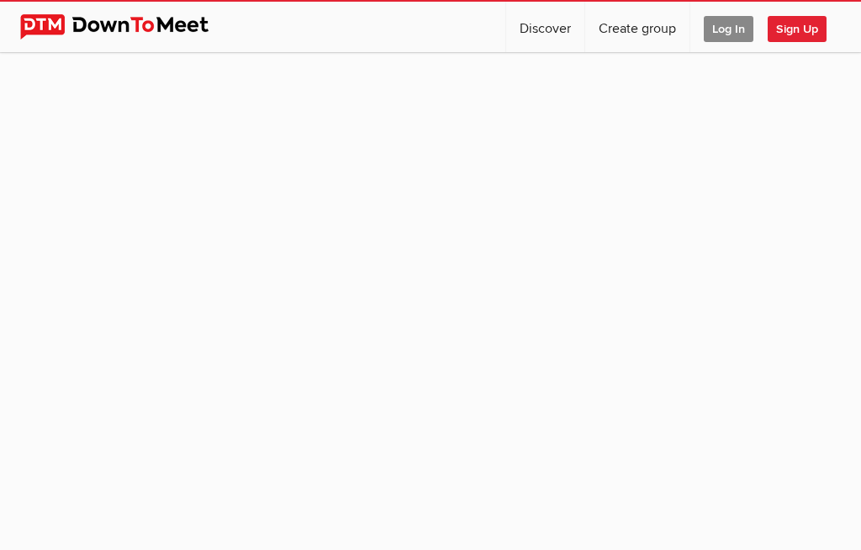 This screenshot has height=550, width=861. Describe the element at coordinates (797, 29) in the screenshot. I see `span: Sign Up` at that location.